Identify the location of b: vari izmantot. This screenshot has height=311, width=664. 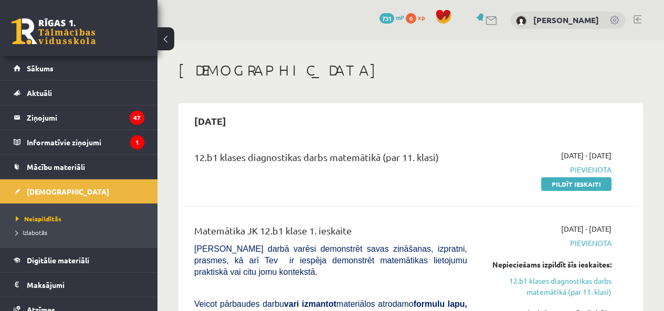
(310, 304).